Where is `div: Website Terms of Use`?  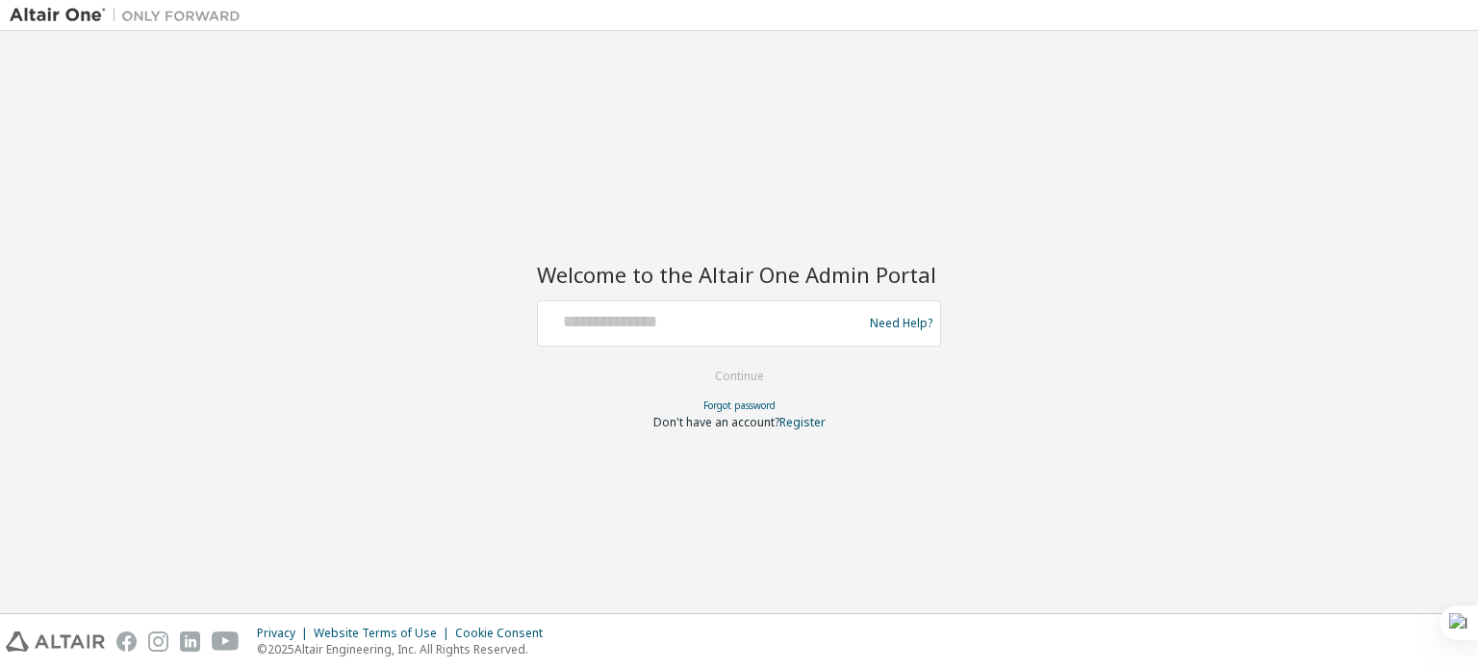
div: Website Terms of Use is located at coordinates (384, 633).